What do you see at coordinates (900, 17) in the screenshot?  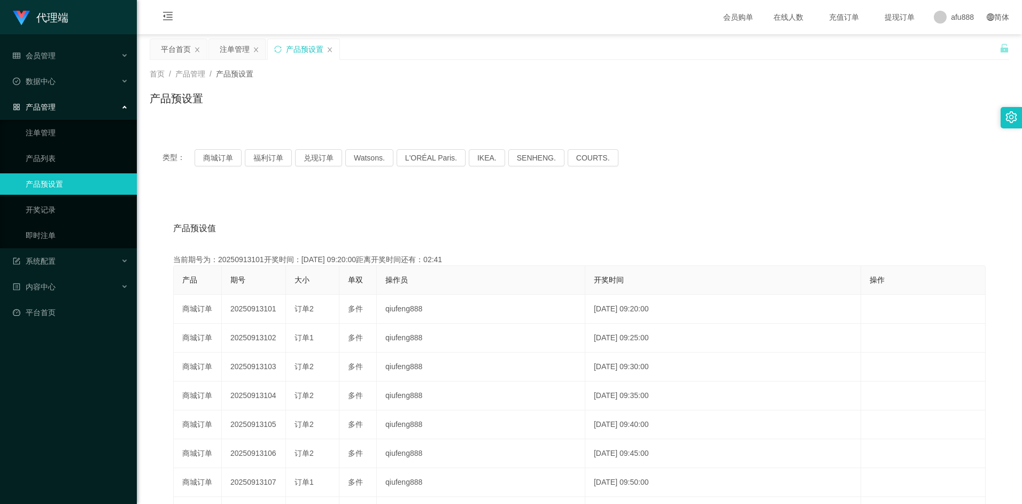 I see `span: 提现订单` at bounding box center [900, 17].